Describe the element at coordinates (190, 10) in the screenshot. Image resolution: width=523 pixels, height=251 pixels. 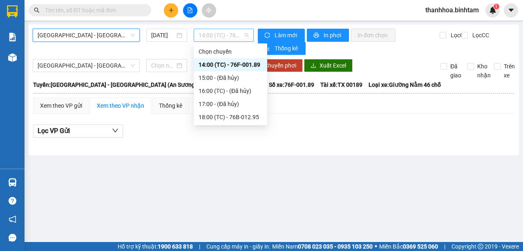
I see `button: file-add` at that location.